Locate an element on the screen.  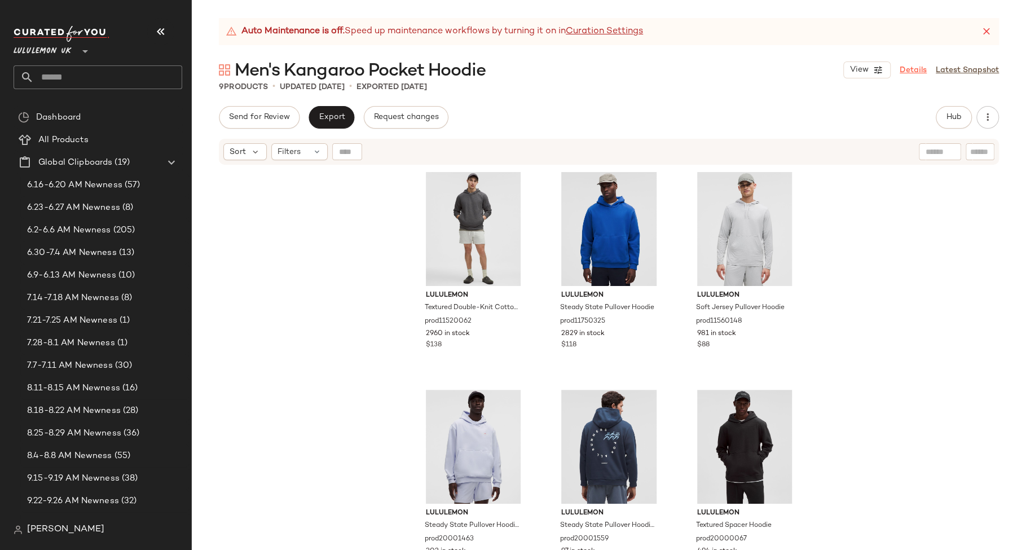
span: 8.11-8.15 AM Newness is located at coordinates (73, 388).